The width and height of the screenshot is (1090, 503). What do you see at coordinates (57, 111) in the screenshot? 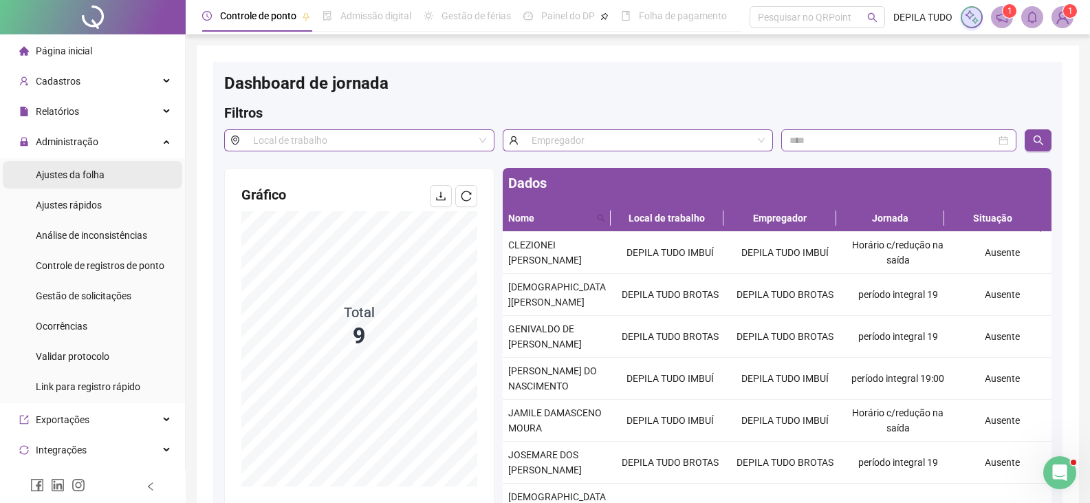
I see `span: Relatórios` at bounding box center [57, 111].